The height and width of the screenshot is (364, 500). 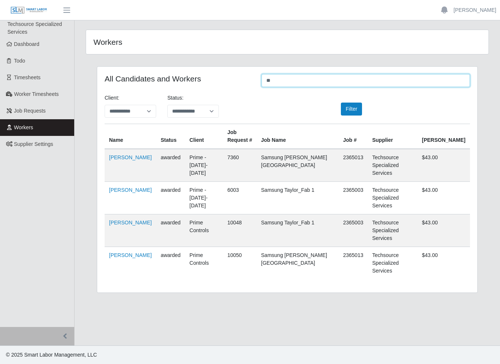 I want to click on button: Filter, so click(x=351, y=109).